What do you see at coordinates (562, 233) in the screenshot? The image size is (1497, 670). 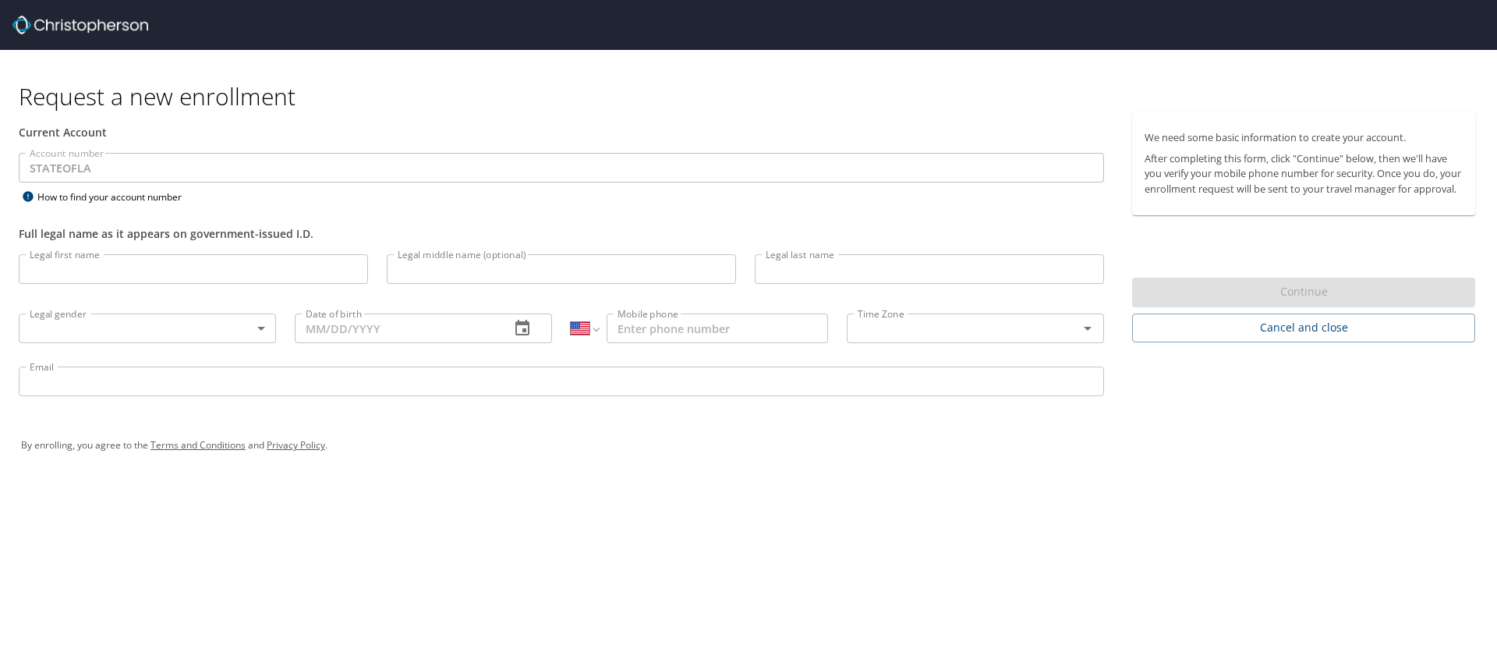 I see `div: Full legal name as it appears on government-issued I.D.` at bounding box center [562, 233].